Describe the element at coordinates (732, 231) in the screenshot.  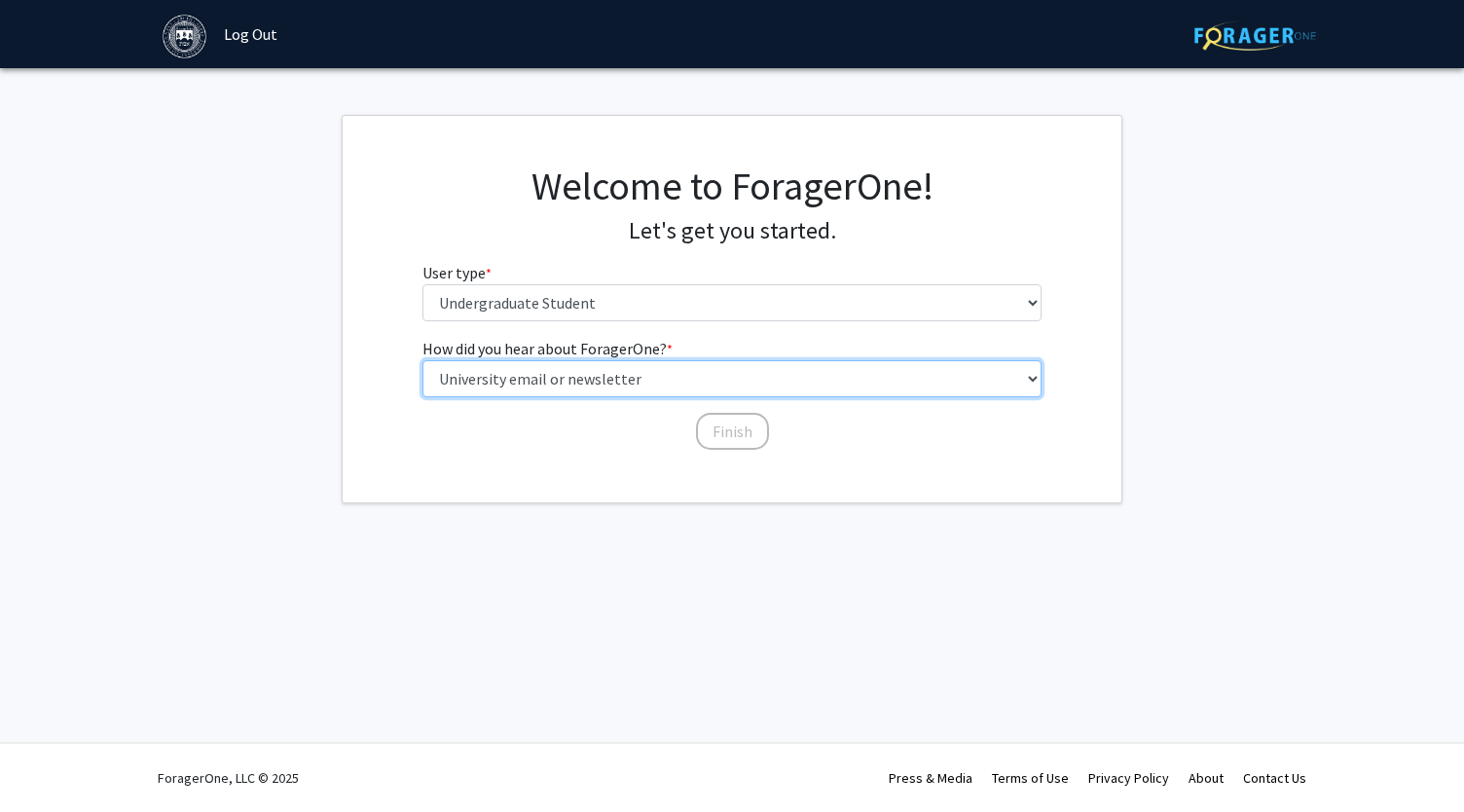
I see `h4: Let's get you started.` at that location.